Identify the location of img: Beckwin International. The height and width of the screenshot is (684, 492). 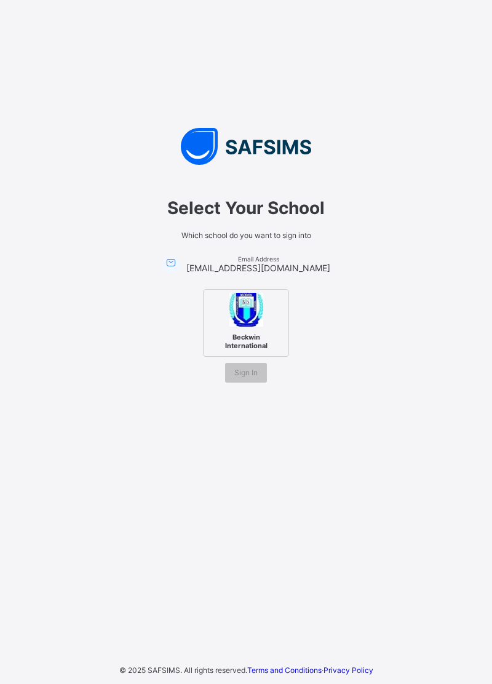
(246, 310).